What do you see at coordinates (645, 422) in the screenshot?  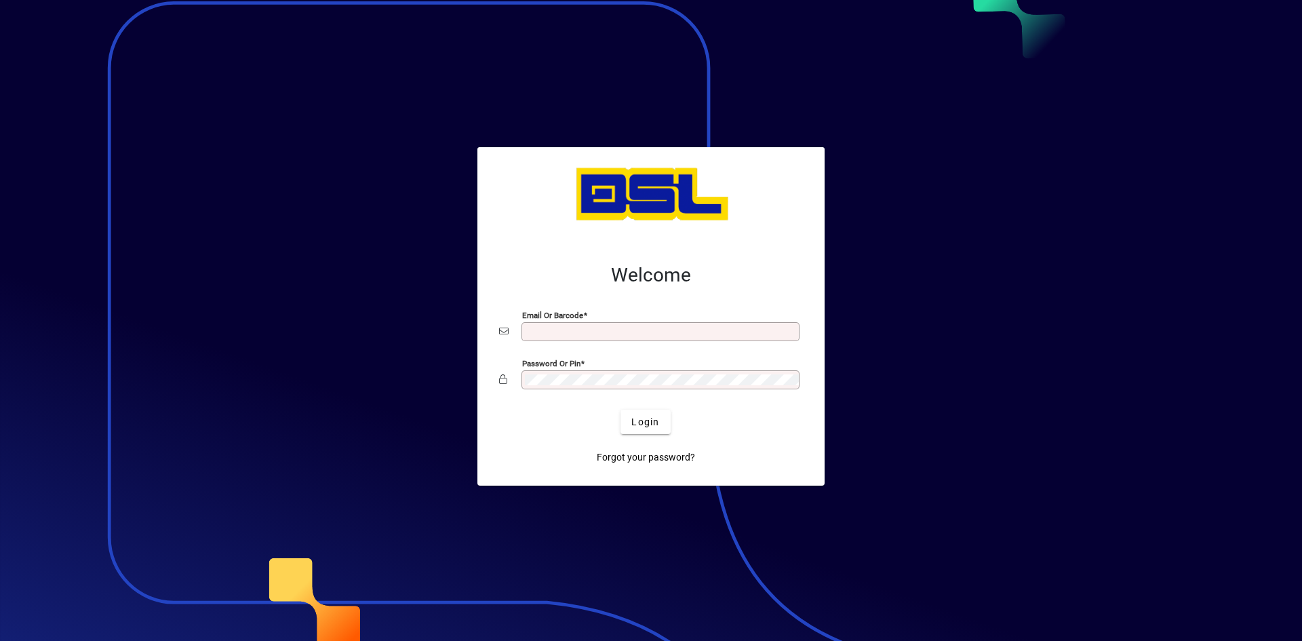 I see `button: Login` at bounding box center [645, 422].